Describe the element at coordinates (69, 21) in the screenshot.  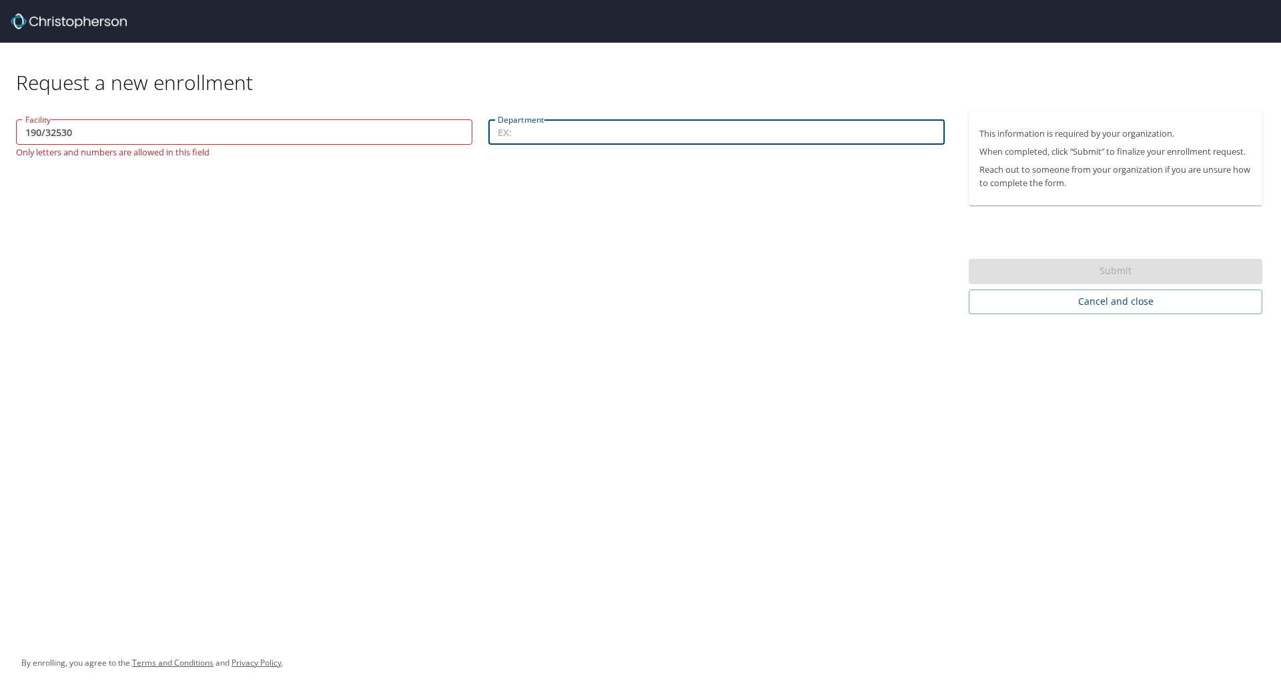
I see `img: cbt logo` at that location.